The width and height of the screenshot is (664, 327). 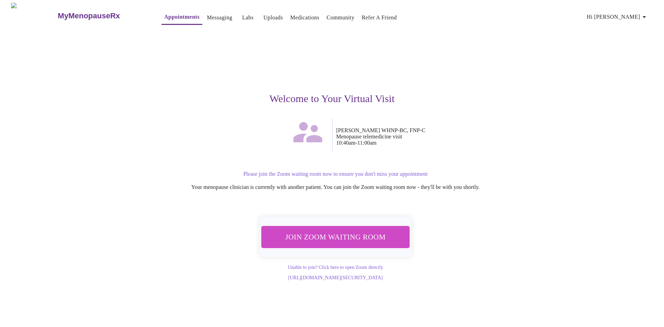 I want to click on button: Labs, so click(x=248, y=18).